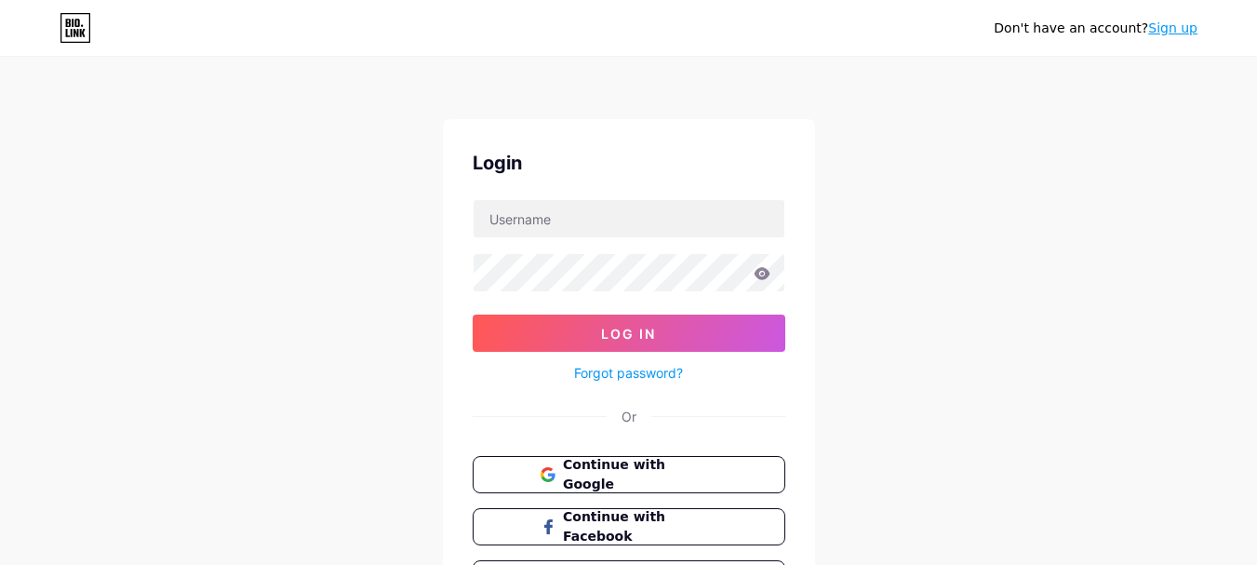 The image size is (1257, 565). What do you see at coordinates (639, 474) in the screenshot?
I see `span: Continue with Google` at bounding box center [639, 474].